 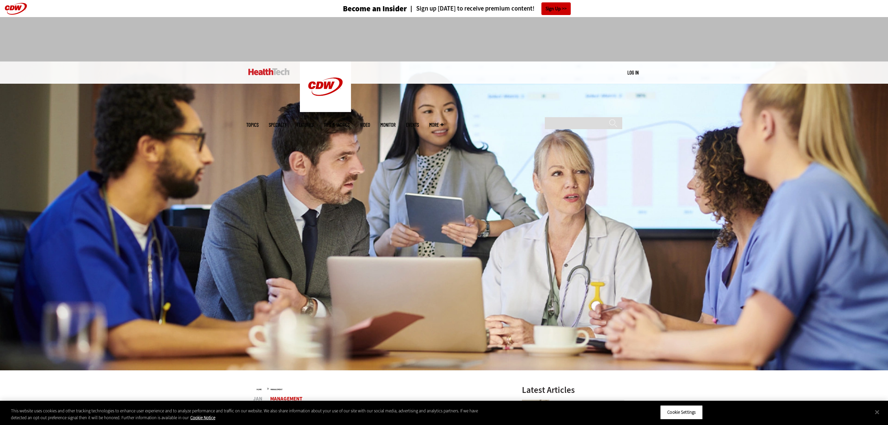 What do you see at coordinates (250, 414) in the screenshot?
I see `div: This website uses cookies and other tracking technologies to enhance user experience and to analy...` at bounding box center [250, 414].